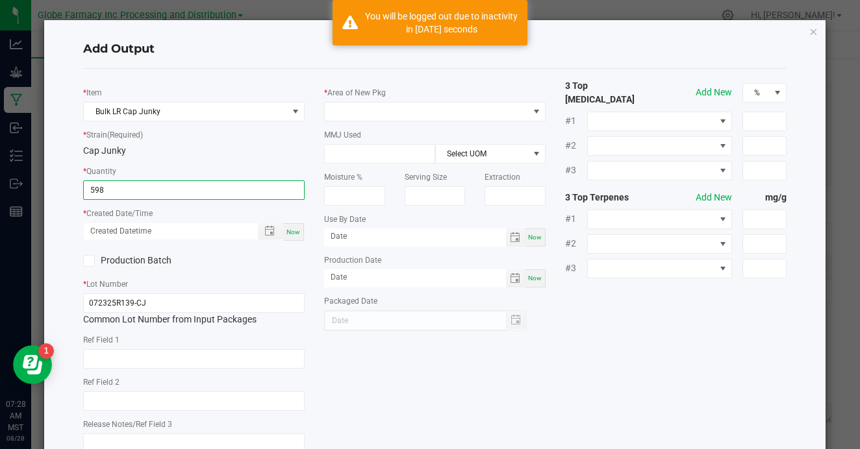 This screenshot has width=860, height=449. What do you see at coordinates (343, 177) in the screenshot?
I see `label: Moisture %` at bounding box center [343, 177].